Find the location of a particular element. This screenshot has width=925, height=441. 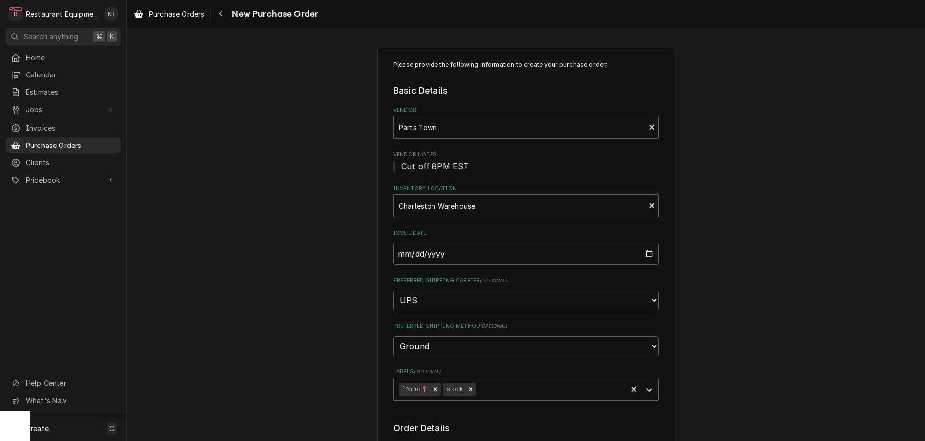

div: Labels is located at coordinates (526, 383).